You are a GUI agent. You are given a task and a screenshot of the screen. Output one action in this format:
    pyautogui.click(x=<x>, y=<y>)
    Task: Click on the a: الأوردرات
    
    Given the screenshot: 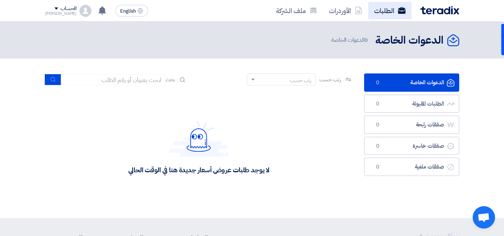 What is the action you would take?
    pyautogui.click(x=346, y=10)
    